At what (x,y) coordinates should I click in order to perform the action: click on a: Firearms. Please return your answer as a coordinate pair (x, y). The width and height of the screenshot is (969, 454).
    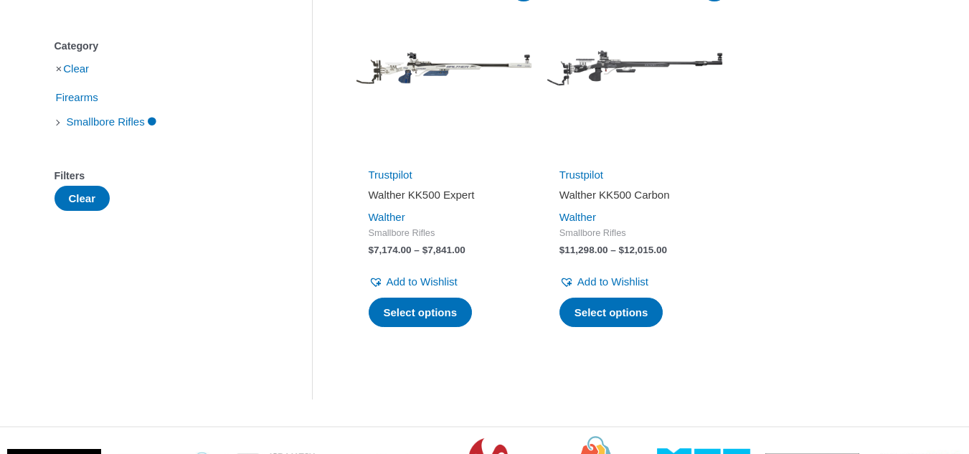
    Looking at the image, I should click on (77, 96).